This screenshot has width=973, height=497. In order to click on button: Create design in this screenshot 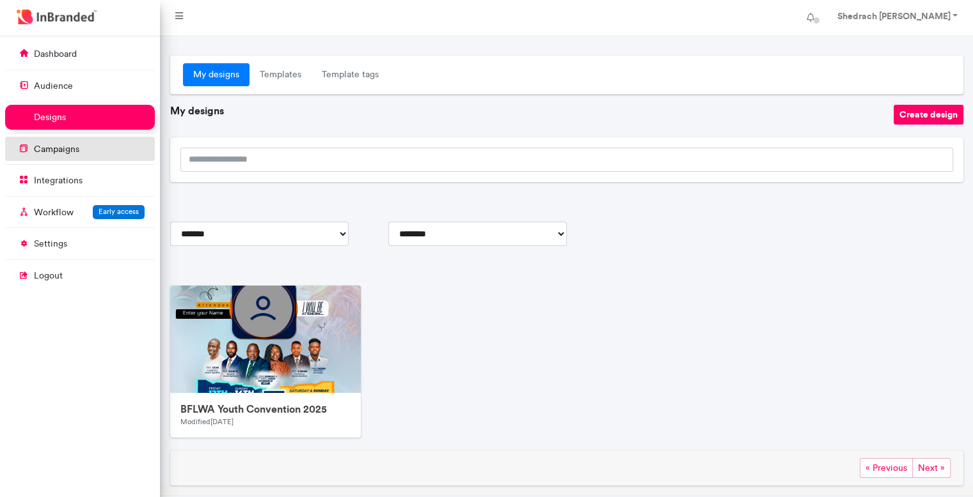, I will do `click(928, 114)`.